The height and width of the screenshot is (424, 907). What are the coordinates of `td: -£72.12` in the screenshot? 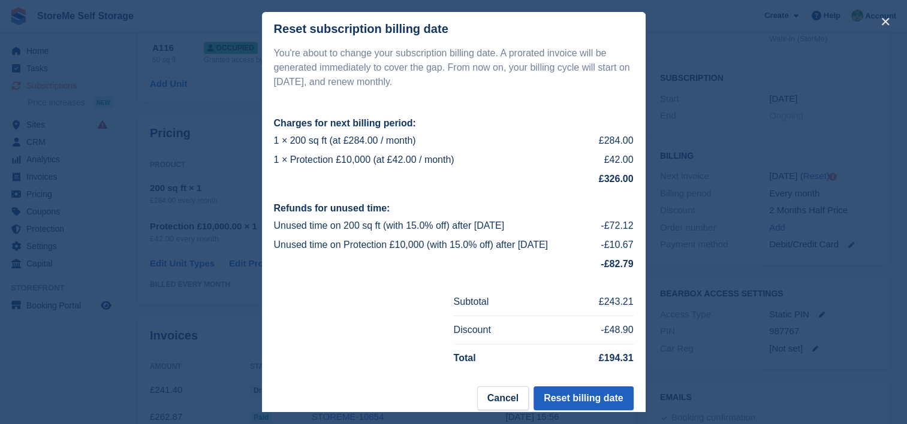 It's located at (614, 226).